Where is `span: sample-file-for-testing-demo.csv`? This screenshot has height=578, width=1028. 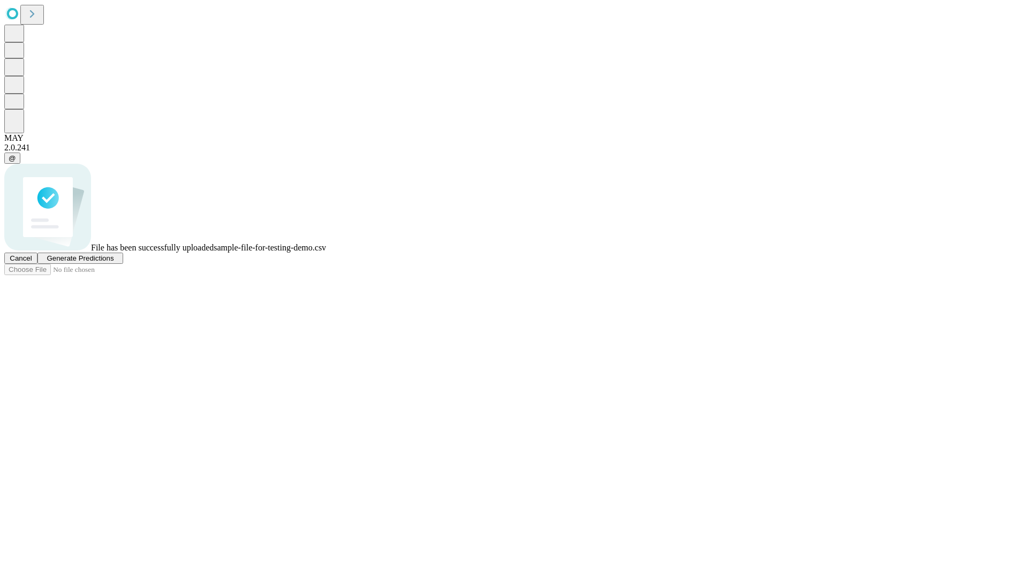
span: sample-file-for-testing-demo.csv is located at coordinates (270, 247).